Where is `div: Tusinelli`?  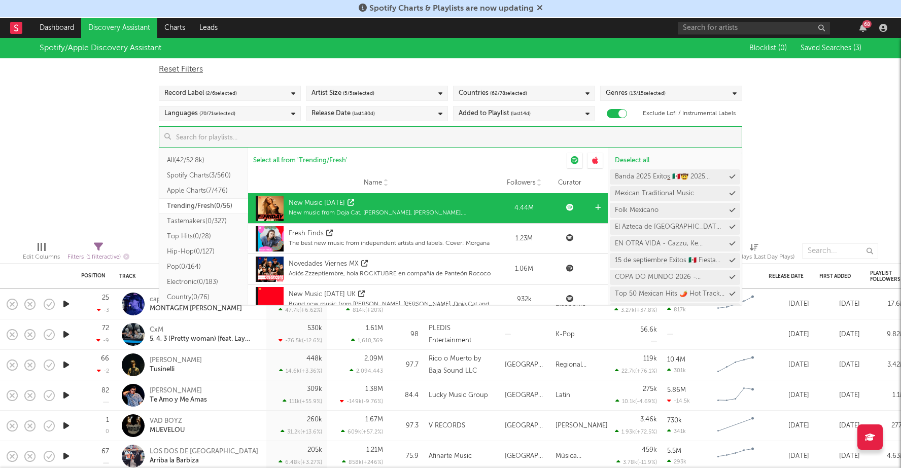
div: Tusinelli is located at coordinates (176, 370).